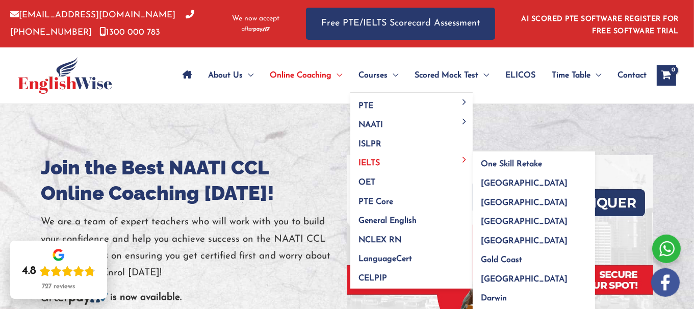  I want to click on span: About Us, so click(226, 76).